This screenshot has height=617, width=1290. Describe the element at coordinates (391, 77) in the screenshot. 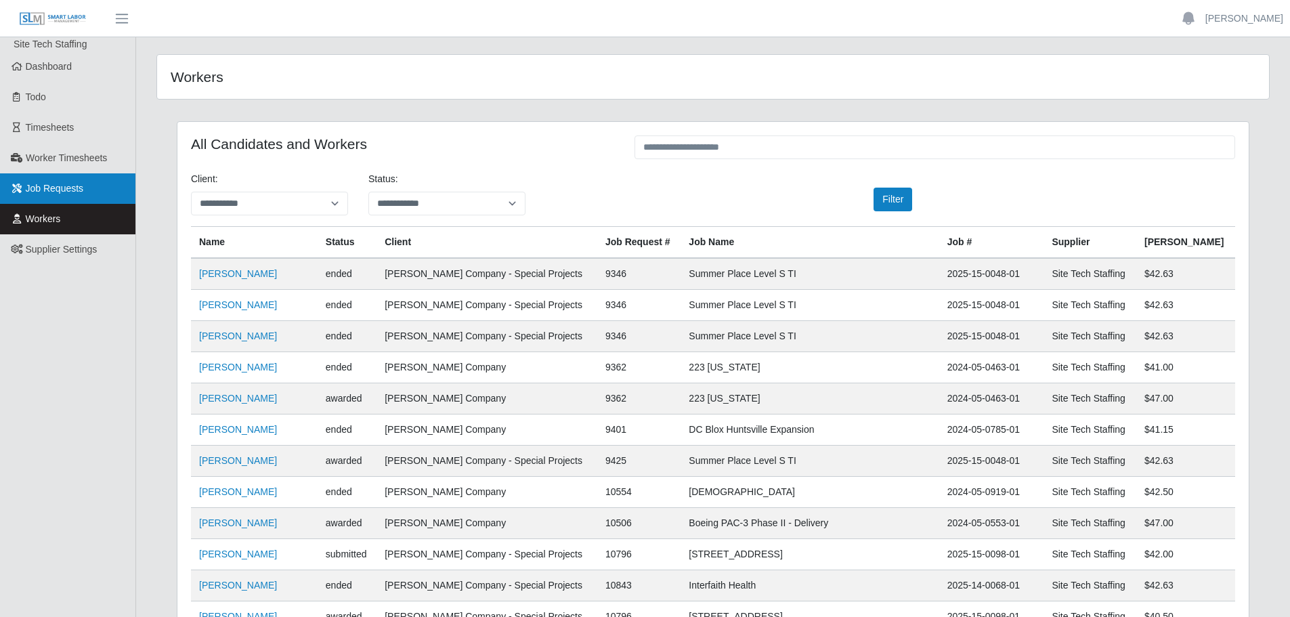

I see `h4: Workers` at that location.